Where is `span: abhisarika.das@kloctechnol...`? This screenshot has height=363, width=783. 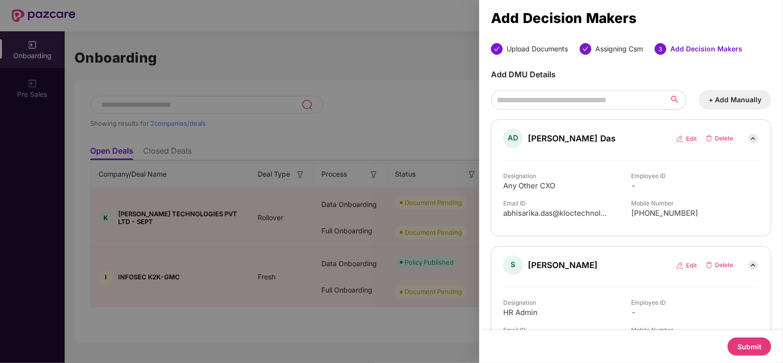
span: abhisarika.das@kloctechnol... is located at coordinates (567, 214).